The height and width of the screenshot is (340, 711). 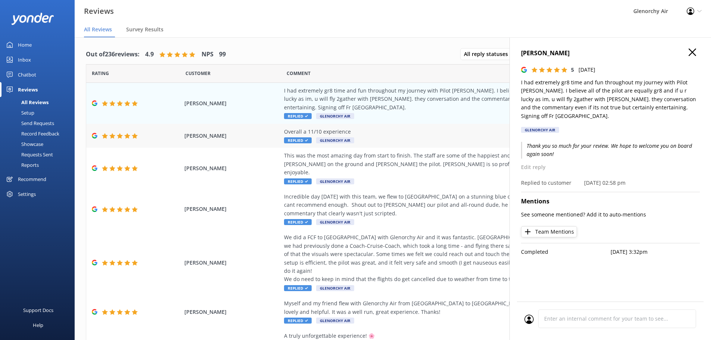 I want to click on a: Requests Sent, so click(x=40, y=155).